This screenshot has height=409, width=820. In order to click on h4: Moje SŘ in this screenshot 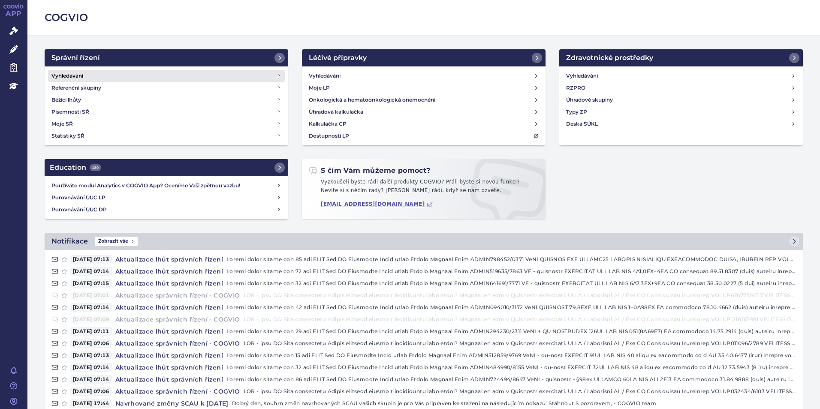, I will do `click(62, 124)`.